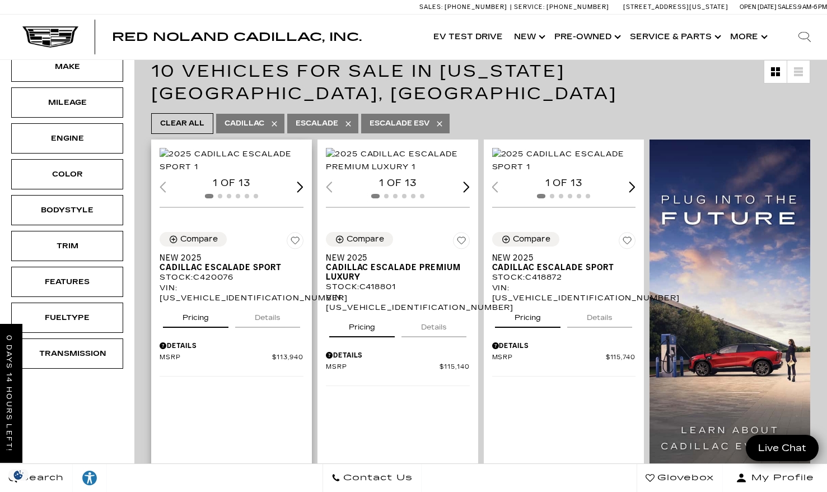 The width and height of the screenshot is (827, 492). Describe the element at coordinates (674, 37) in the screenshot. I see `a: Service & Parts` at that location.